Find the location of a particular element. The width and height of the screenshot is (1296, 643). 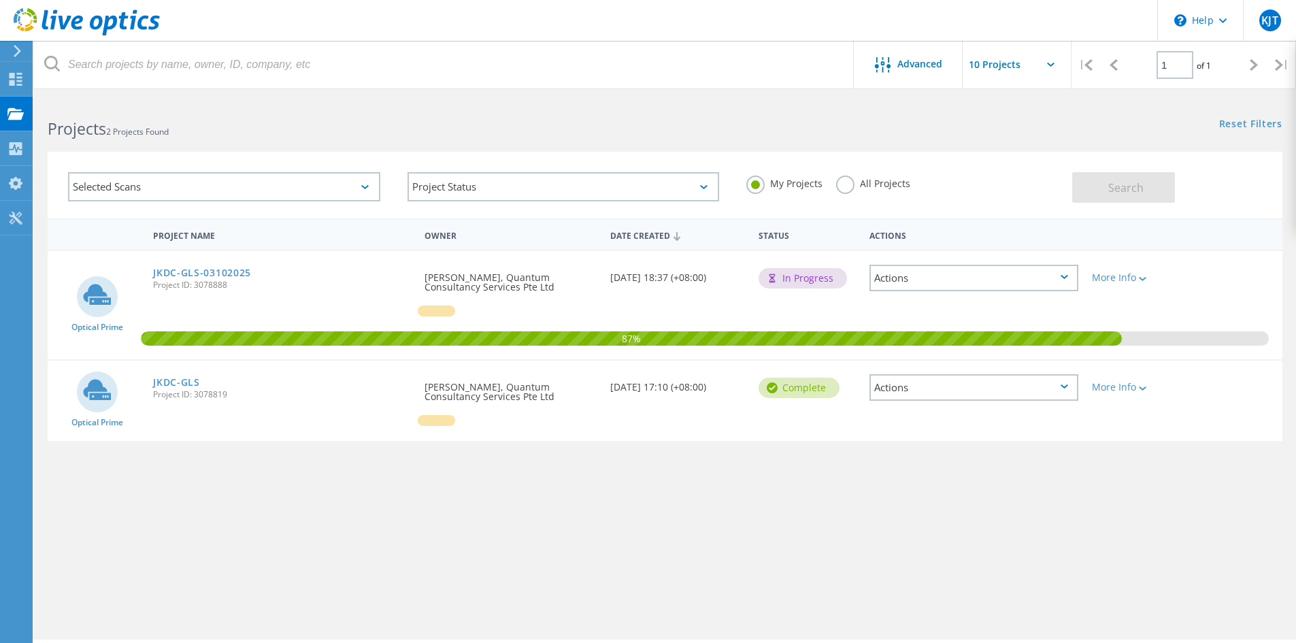

div: Selected Scans is located at coordinates (224, 186).